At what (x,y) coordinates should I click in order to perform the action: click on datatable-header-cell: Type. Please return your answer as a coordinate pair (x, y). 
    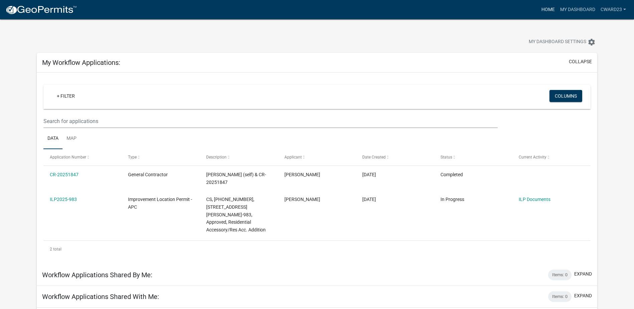
    Looking at the image, I should click on (161, 157).